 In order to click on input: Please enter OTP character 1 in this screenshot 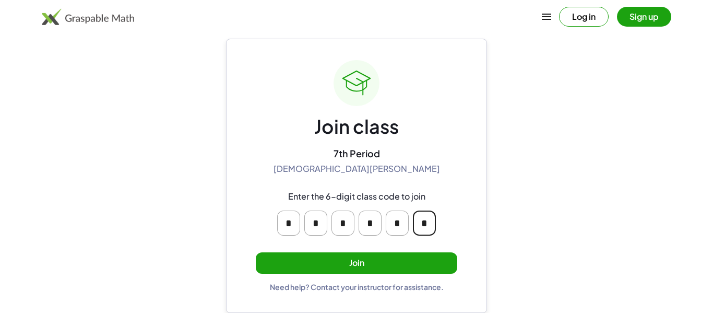, I will do `click(289, 223)`.